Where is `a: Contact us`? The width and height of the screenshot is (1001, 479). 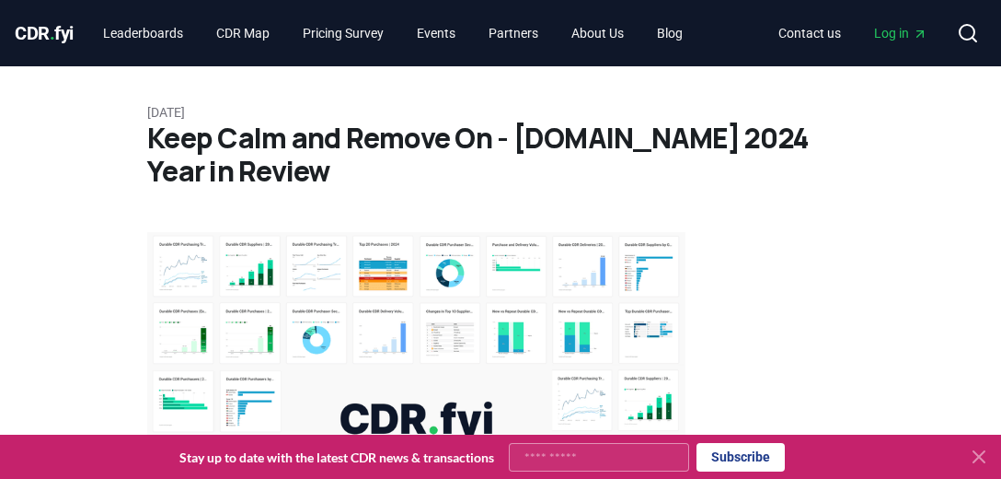 a: Contact us is located at coordinates (810, 33).